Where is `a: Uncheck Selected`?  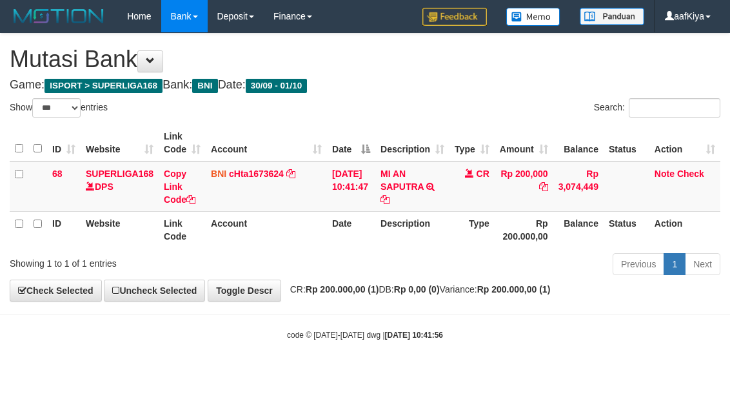
a: Uncheck Selected is located at coordinates (154, 290).